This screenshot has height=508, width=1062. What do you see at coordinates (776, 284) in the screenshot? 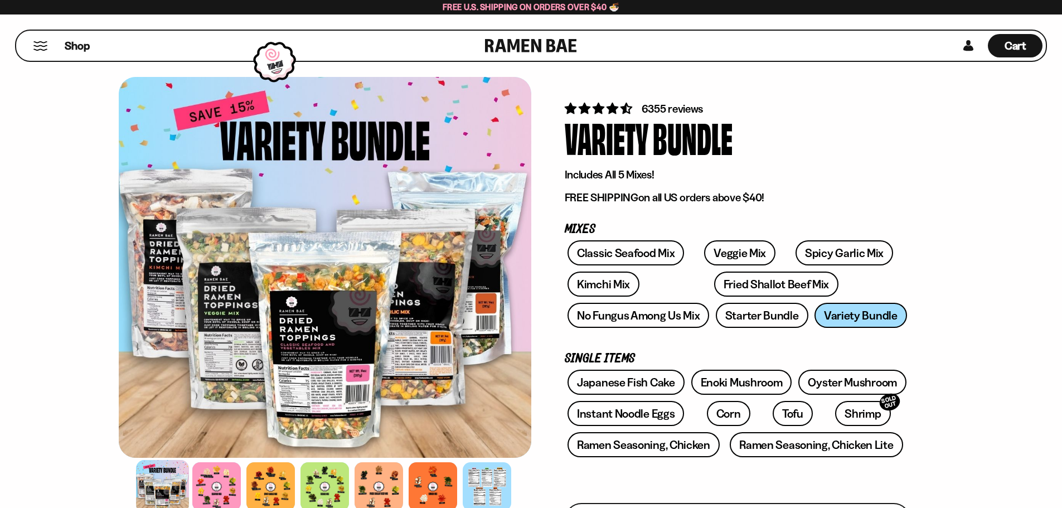
I see `a: Fried Shallot Beef Mix` at bounding box center [776, 284].